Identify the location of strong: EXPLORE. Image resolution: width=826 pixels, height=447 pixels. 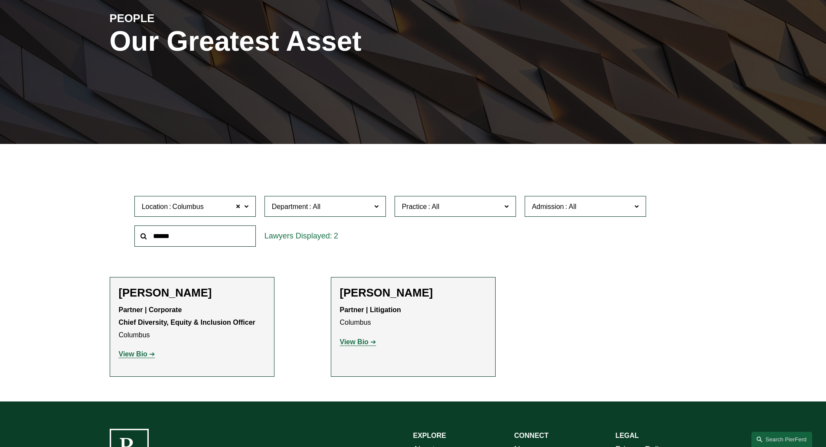
(430, 435).